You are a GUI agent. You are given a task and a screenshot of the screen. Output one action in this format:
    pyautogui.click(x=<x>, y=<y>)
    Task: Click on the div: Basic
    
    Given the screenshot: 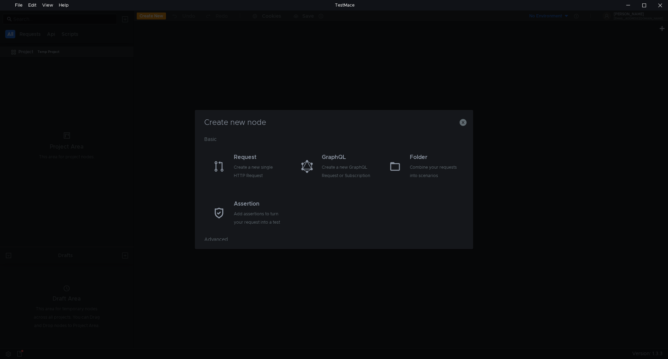 What is the action you would take?
    pyautogui.click(x=334, y=142)
    